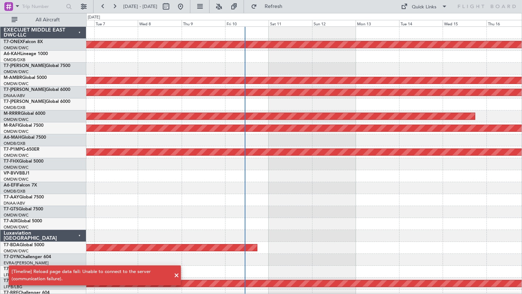 The width and height of the screenshot is (522, 294). I want to click on span: M-RAFI, so click(11, 126).